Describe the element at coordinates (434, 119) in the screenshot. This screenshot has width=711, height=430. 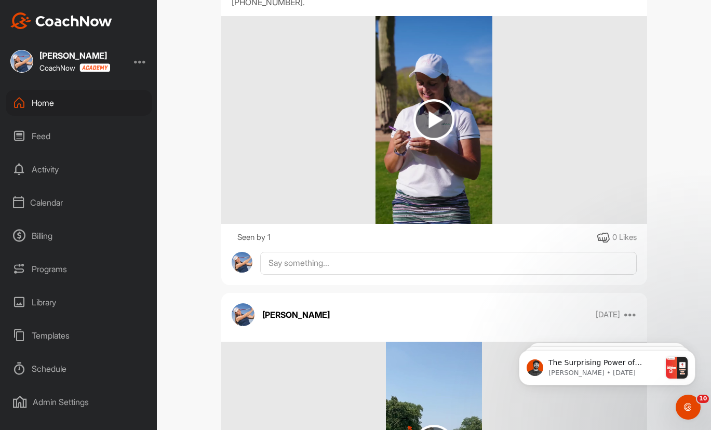
I see `img: play` at that location.